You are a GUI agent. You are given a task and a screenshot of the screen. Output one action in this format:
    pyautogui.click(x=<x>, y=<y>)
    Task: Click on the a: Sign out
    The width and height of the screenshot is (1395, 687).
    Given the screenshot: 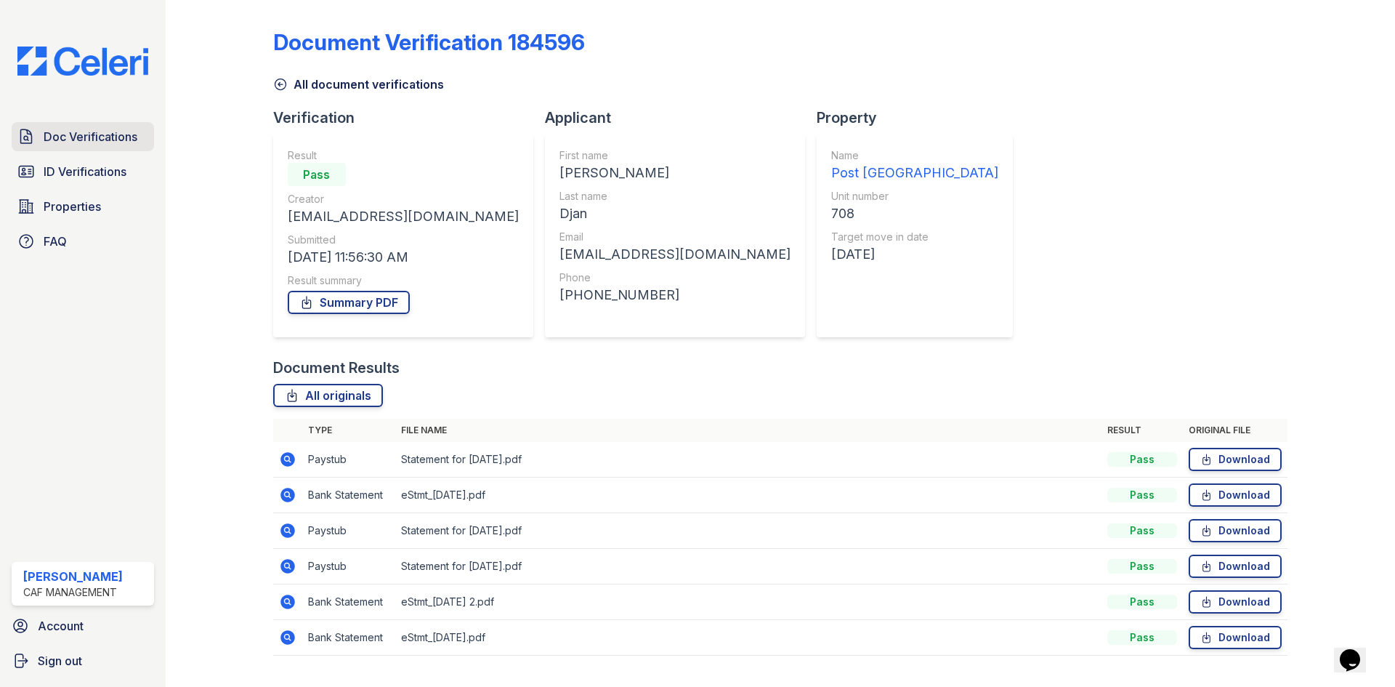 What is the action you would take?
    pyautogui.click(x=83, y=661)
    